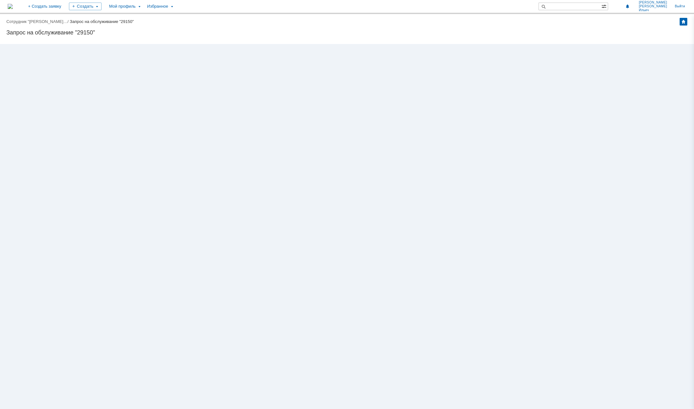  What do you see at coordinates (85, 6) in the screenshot?
I see `div: Создать` at bounding box center [85, 6].